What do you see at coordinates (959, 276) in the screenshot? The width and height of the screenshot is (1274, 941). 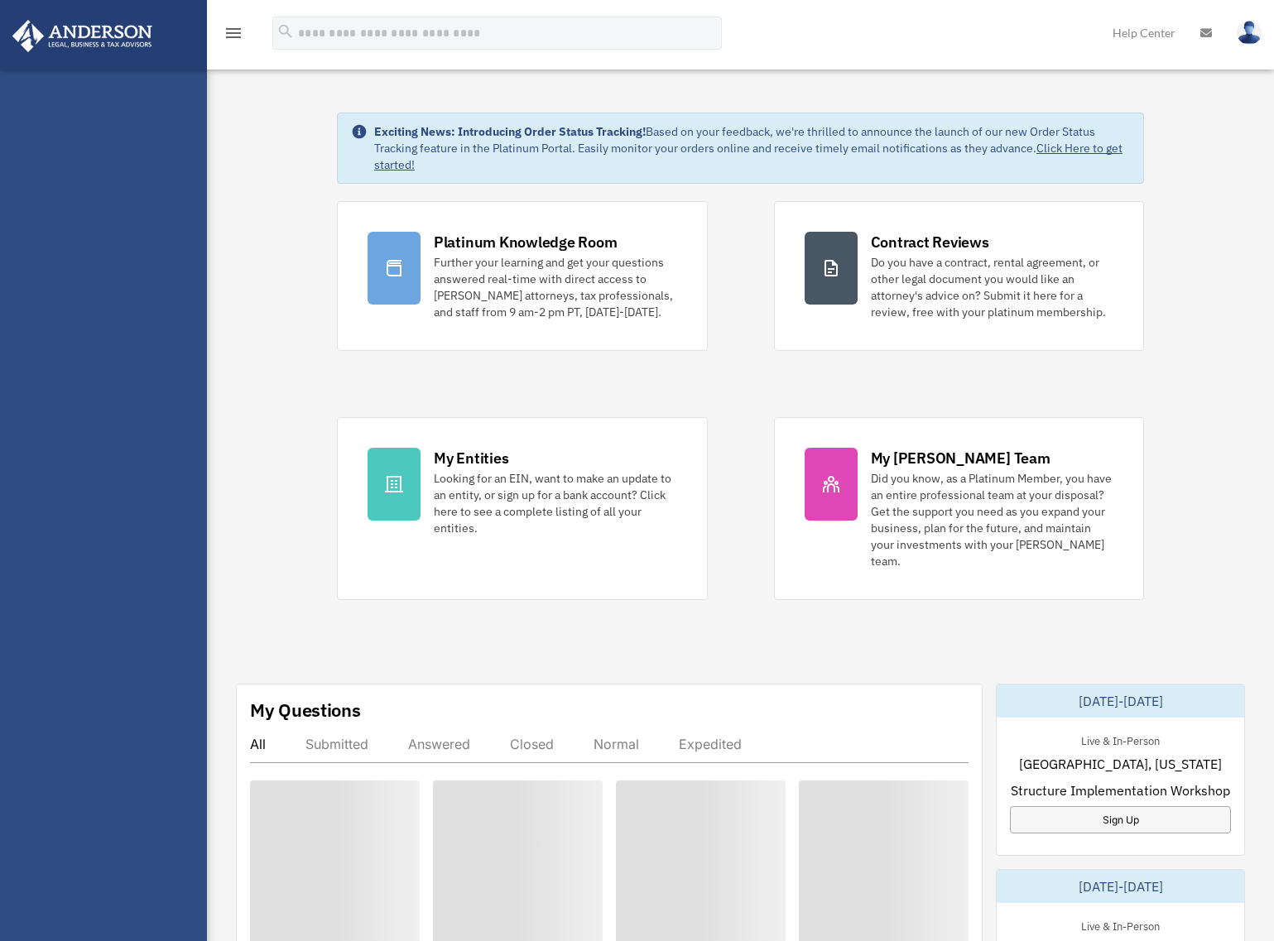 I see `a: Contract Reviews Do you have a contract, rental agreement, or other legal document you would like...` at bounding box center [959, 276].